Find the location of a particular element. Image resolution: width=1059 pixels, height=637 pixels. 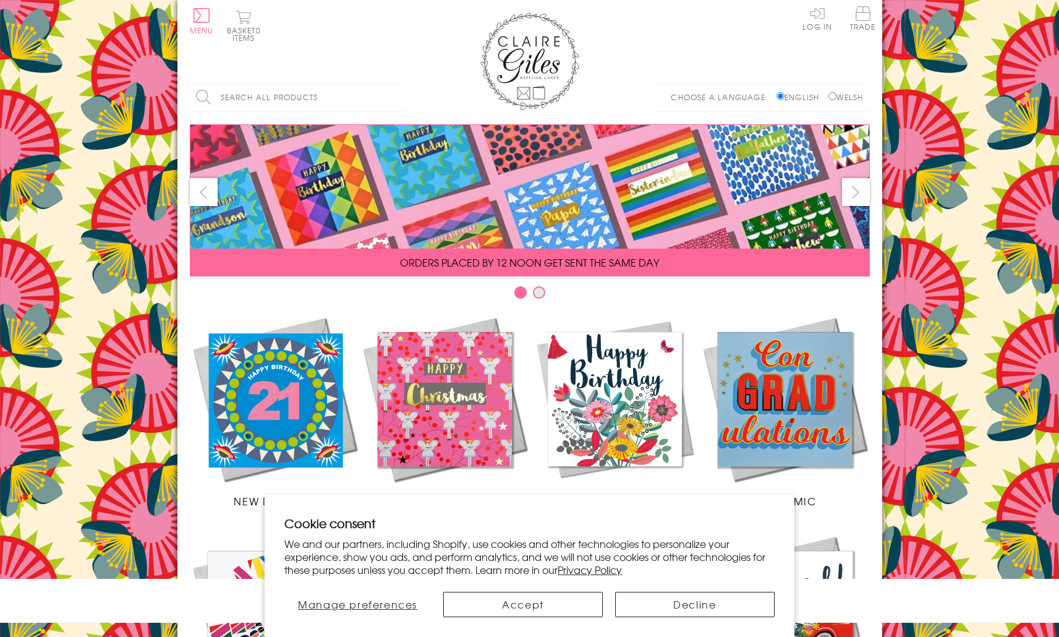

button: next is located at coordinates (856, 192).